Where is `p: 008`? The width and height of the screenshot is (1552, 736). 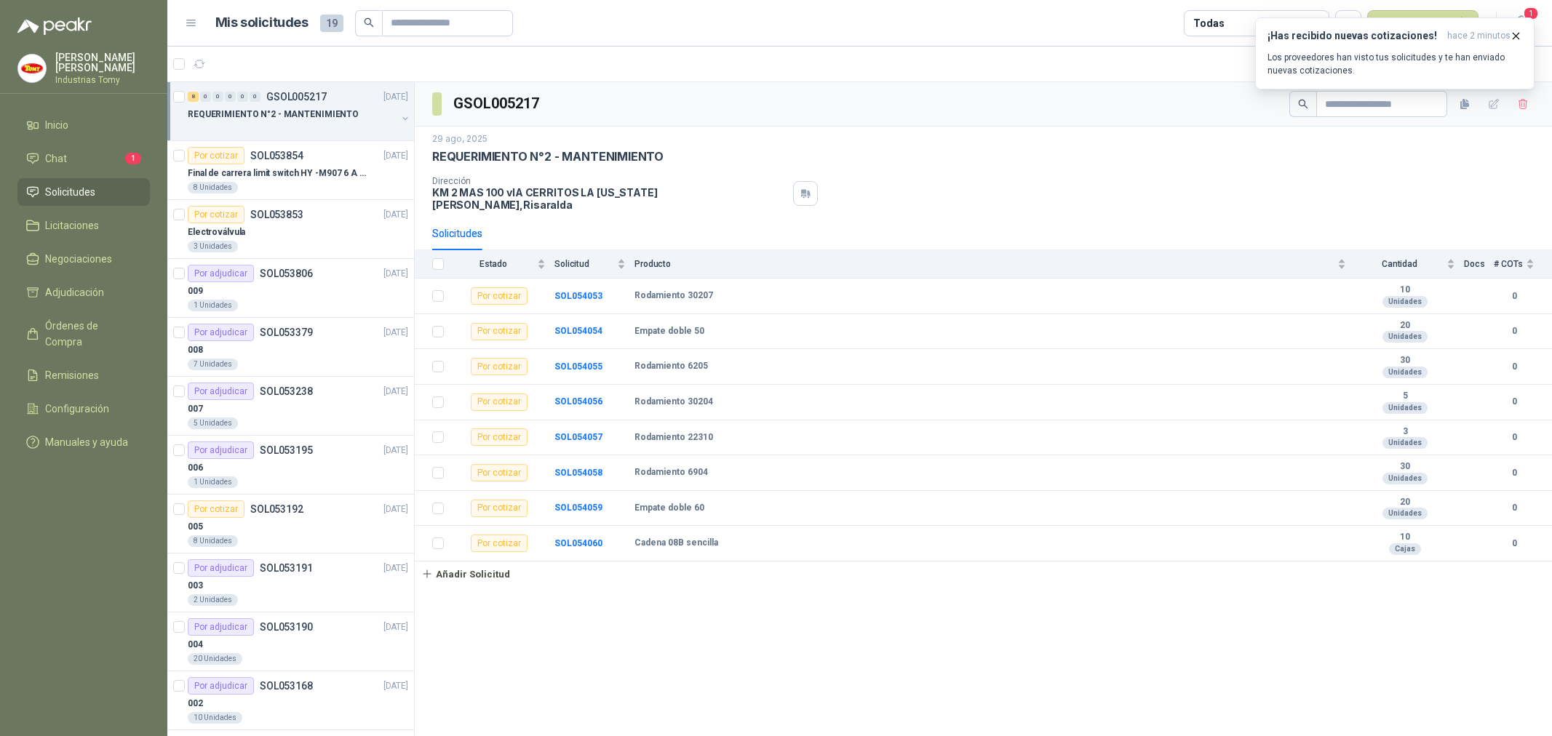
p: 008 is located at coordinates (195, 350).